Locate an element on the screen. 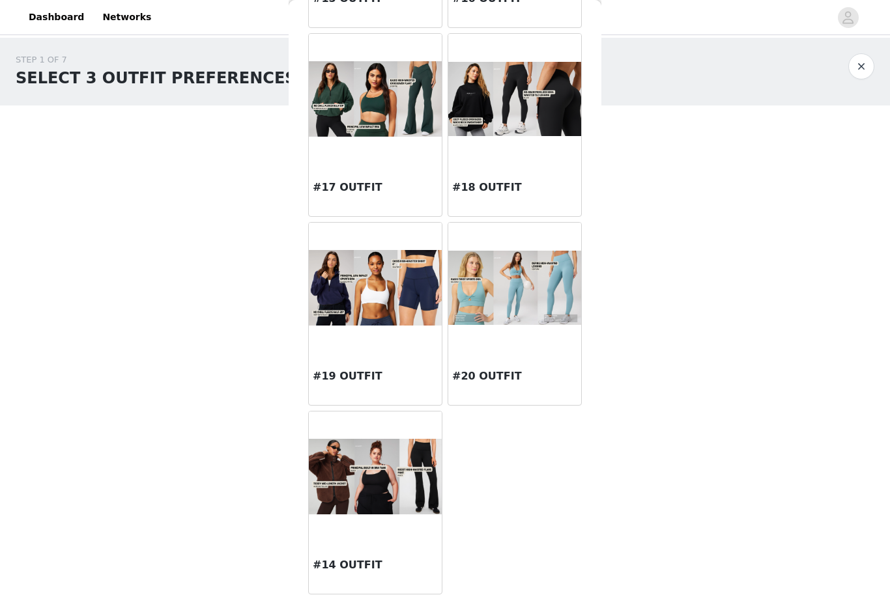 The height and width of the screenshot is (597, 890). h3: #19 OUTFIT is located at coordinates (375, 376).